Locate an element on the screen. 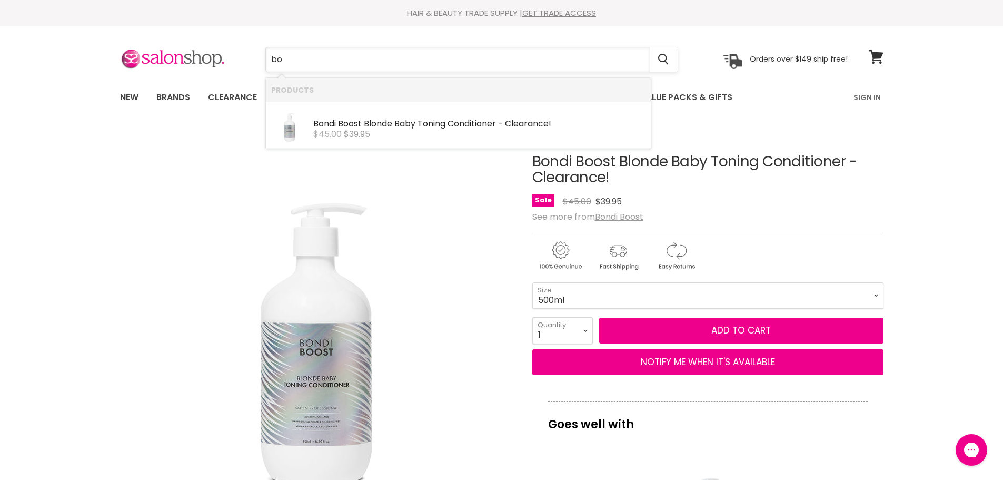 This screenshot has height=480, width=1003. b: Bondi is located at coordinates (324, 123).